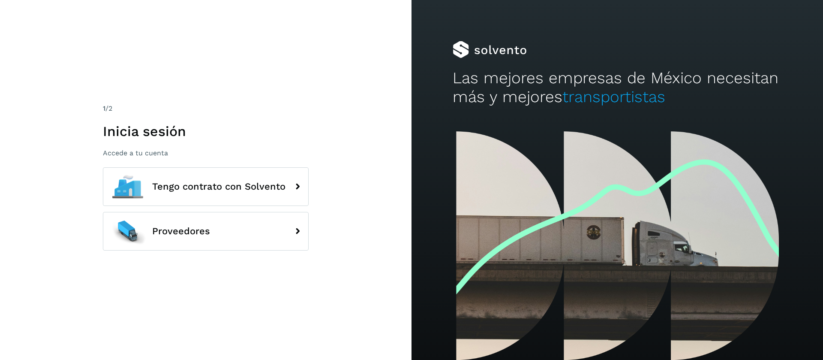 The width and height of the screenshot is (823, 360). What do you see at coordinates (614, 96) in the screenshot?
I see `span: transportistas` at bounding box center [614, 96].